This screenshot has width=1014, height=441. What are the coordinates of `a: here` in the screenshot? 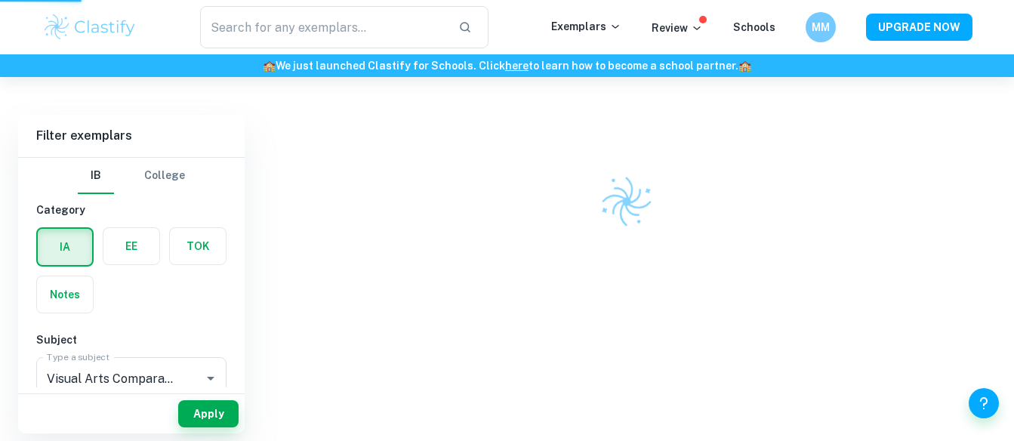 It's located at (517, 66).